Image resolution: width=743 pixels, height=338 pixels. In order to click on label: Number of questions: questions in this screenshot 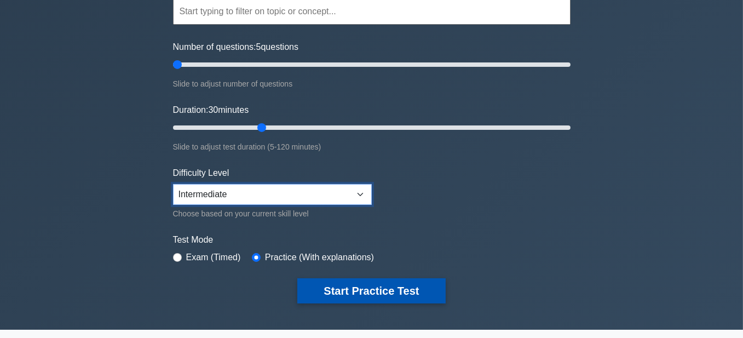, I will do `click(235, 47)`.